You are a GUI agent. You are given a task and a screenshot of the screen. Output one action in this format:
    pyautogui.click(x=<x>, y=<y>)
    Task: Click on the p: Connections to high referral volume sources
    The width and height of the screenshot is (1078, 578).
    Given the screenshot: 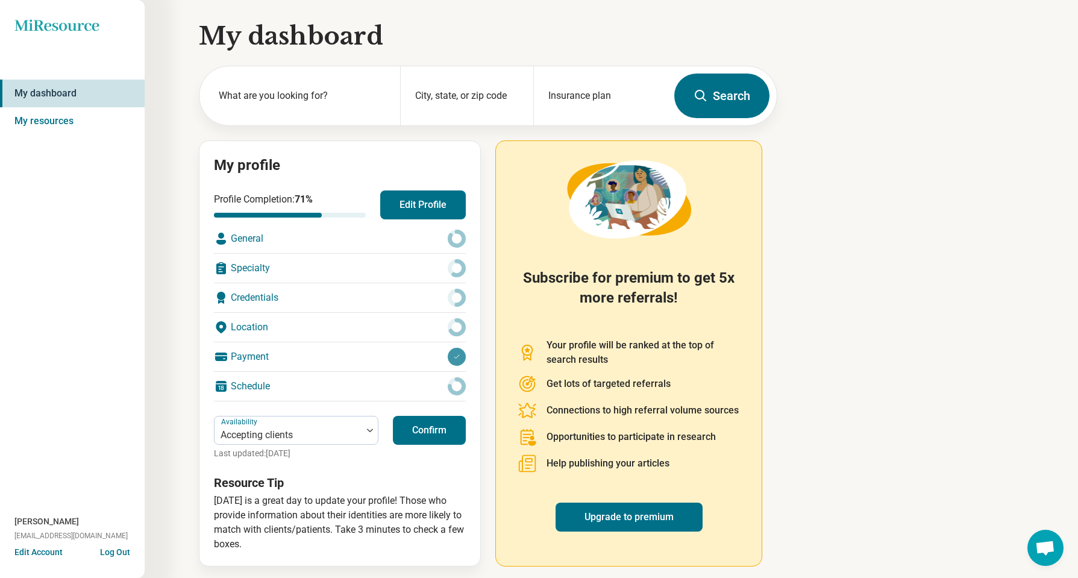 What is the action you would take?
    pyautogui.click(x=642, y=410)
    